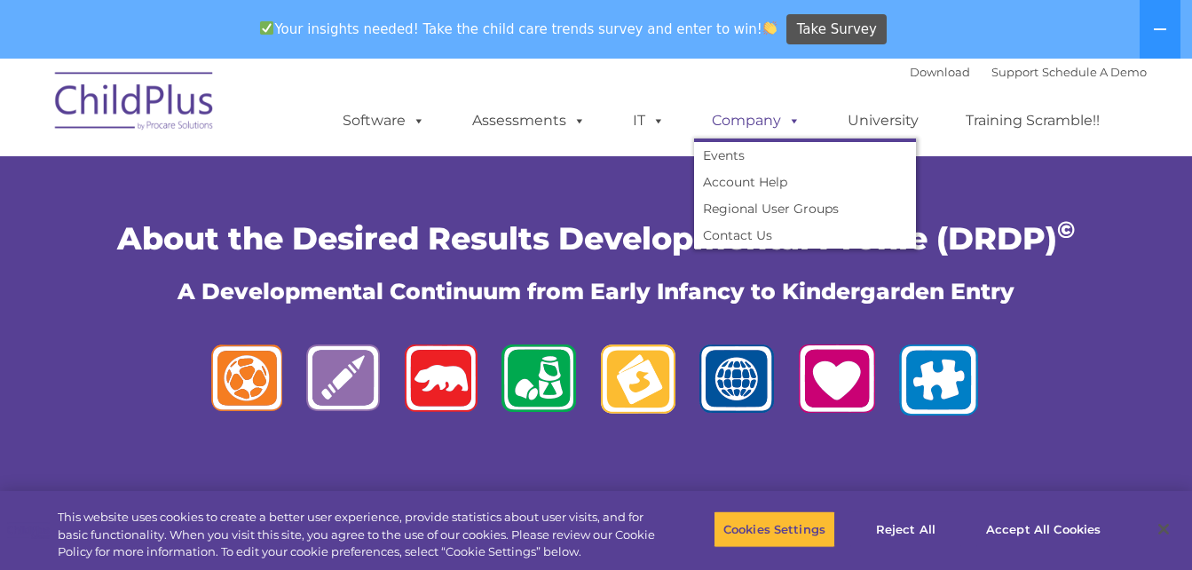 The width and height of the screenshot is (1192, 570). Describe the element at coordinates (357, 534) in the screenshot. I see `div: This website uses cookies to create a better user experience, provide statistics about user visit...` at that location.